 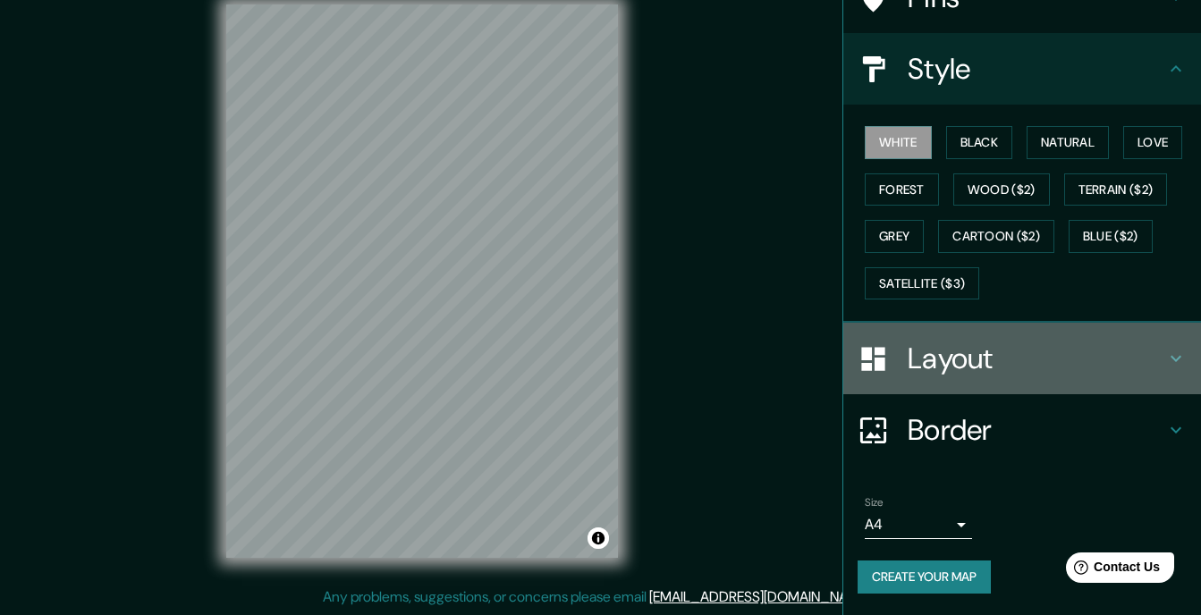 I want to click on div: A4, so click(x=918, y=525).